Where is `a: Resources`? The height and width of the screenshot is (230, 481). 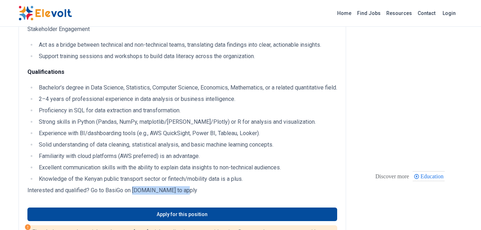
a: Resources is located at coordinates (399, 13).